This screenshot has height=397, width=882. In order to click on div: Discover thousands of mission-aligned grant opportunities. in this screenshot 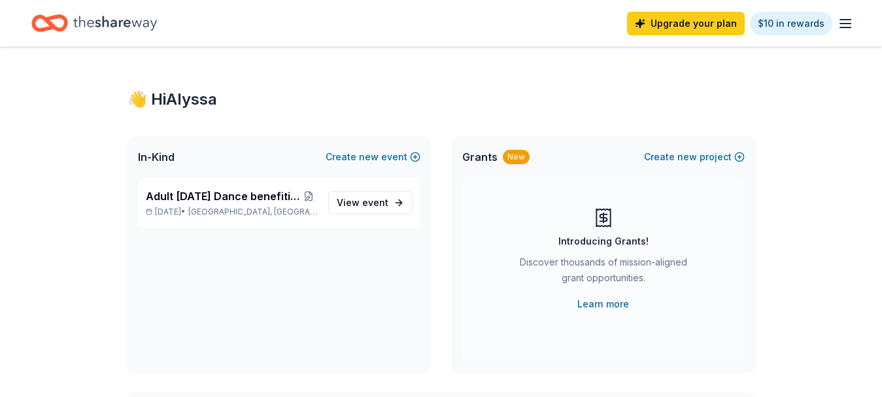, I will do `click(604, 273)`.